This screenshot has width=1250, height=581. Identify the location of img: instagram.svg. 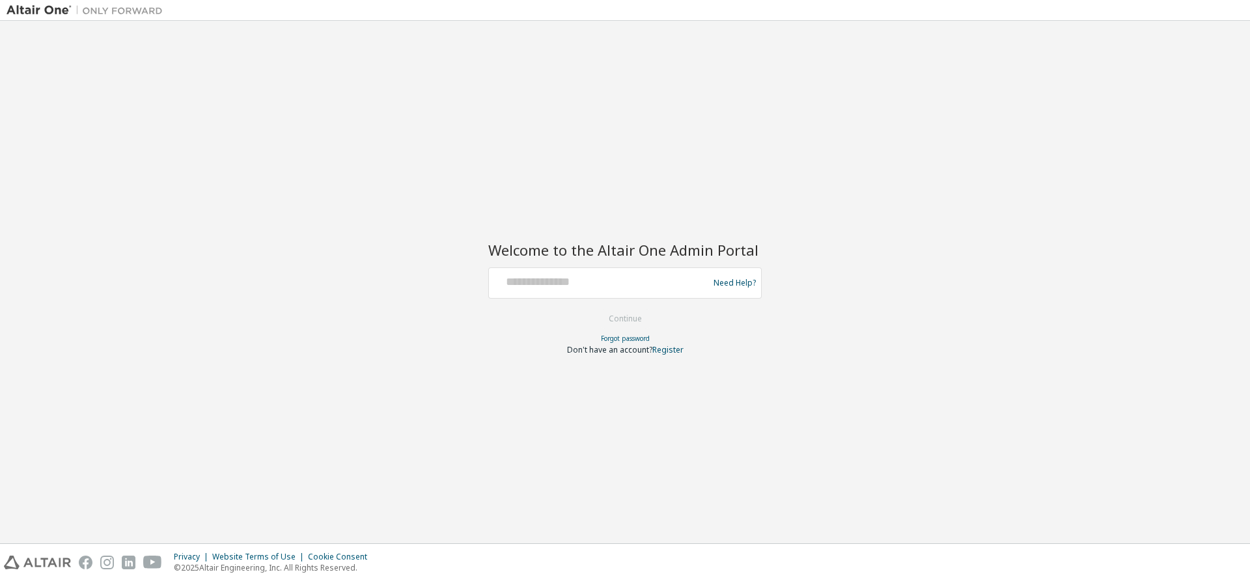
(107, 563).